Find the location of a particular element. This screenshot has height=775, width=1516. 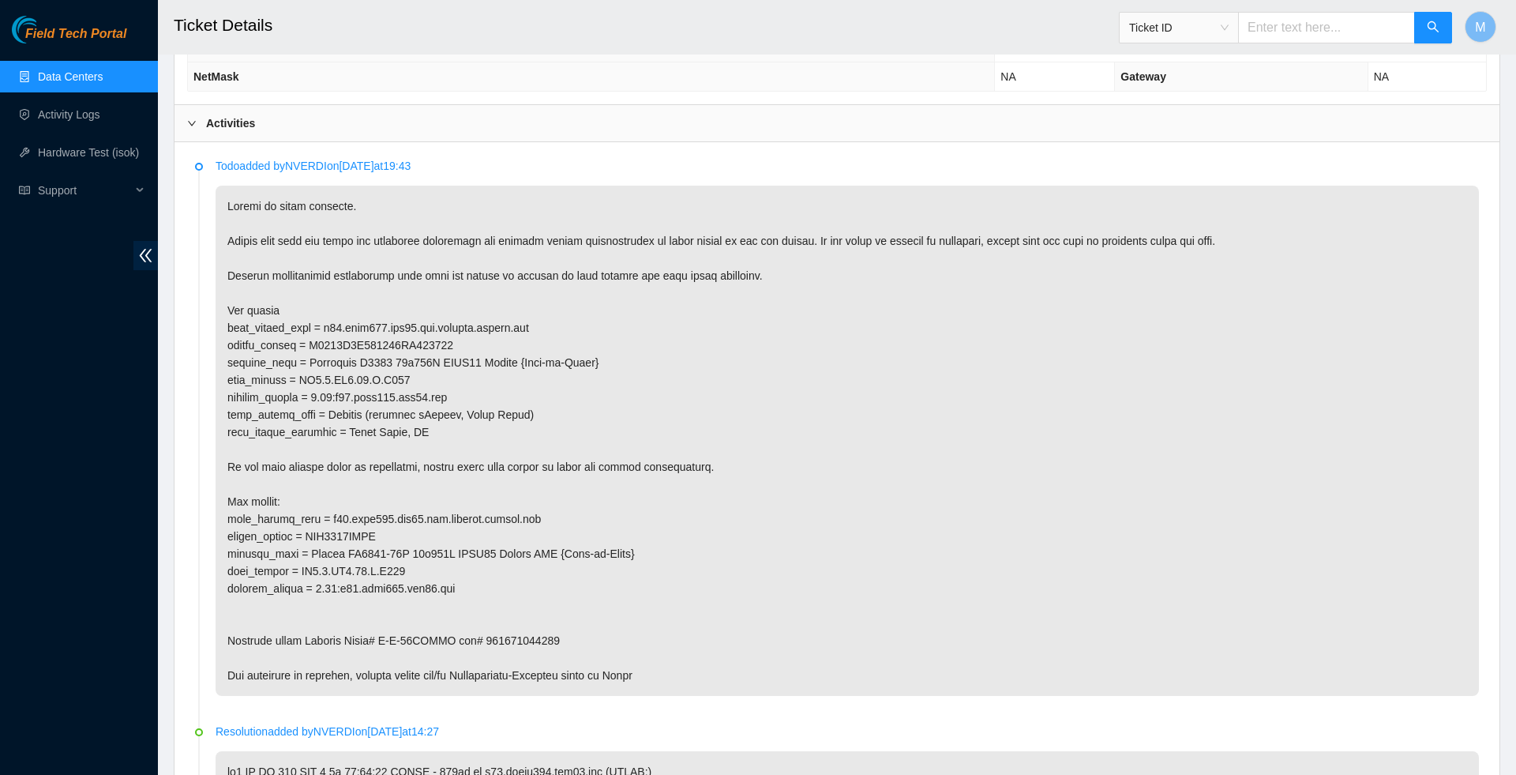

img: Akamai Technologies is located at coordinates (46, 29).